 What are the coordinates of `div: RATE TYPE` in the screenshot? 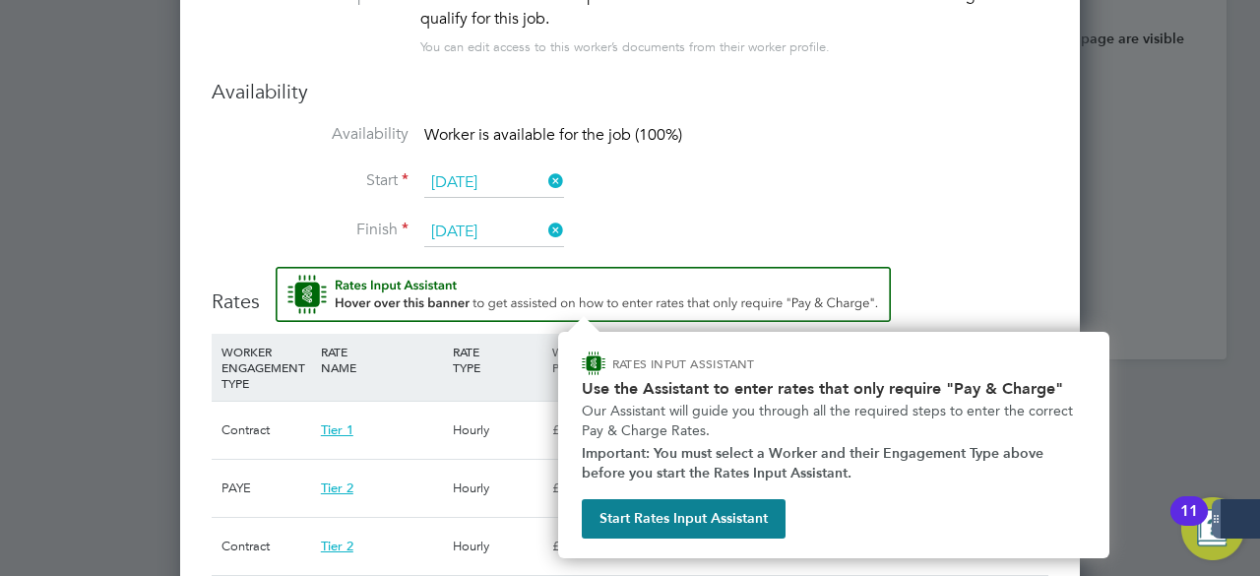 It's located at (497, 359).